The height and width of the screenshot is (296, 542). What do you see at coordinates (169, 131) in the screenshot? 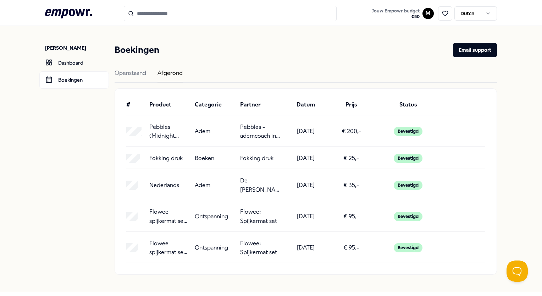
I see `p: Pebbles (Midnight Blue)` at bounding box center [169, 131].